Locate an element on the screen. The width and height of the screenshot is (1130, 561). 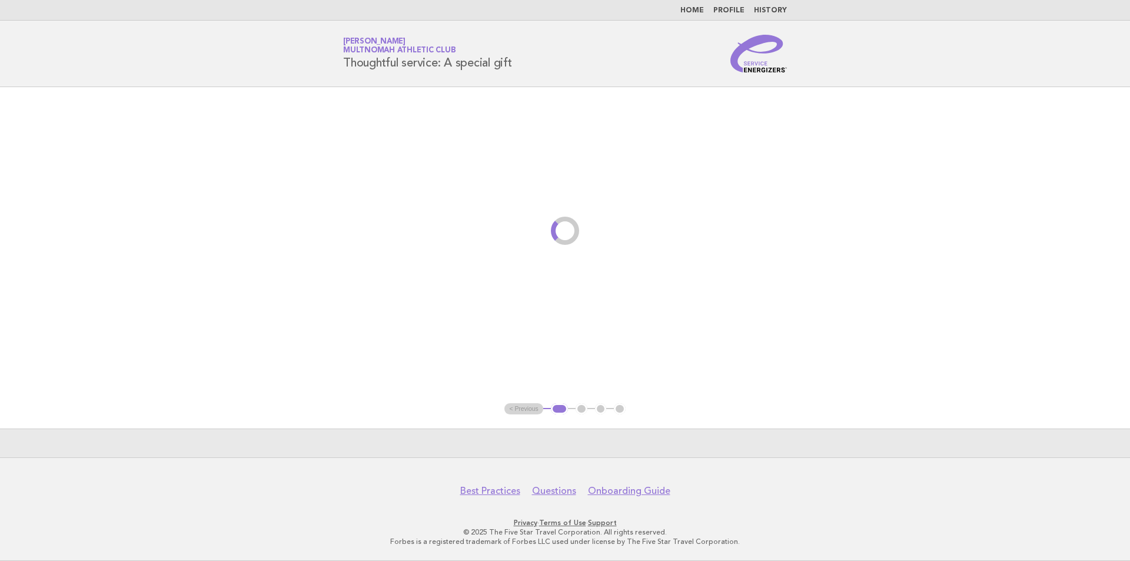
h1: Thoughtful service: A special gift is located at coordinates (427, 54).